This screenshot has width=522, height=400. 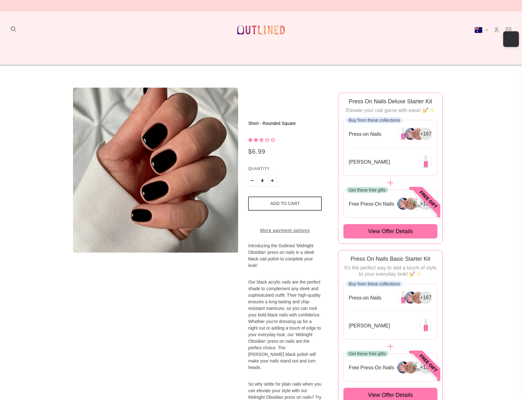 I want to click on label: Quantity, so click(x=285, y=170).